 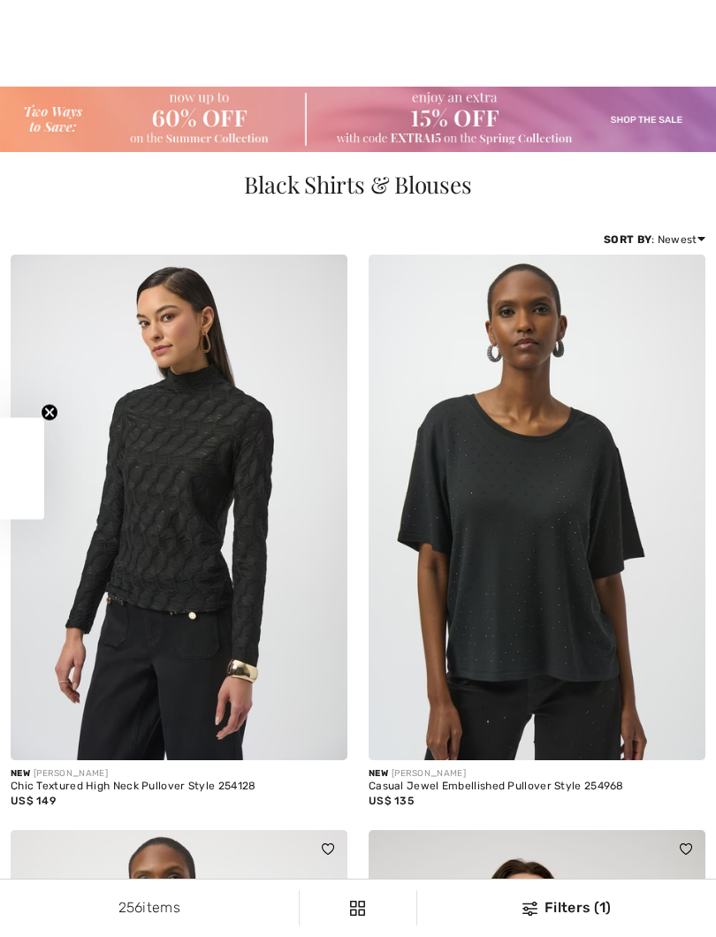 I want to click on img: Casual Jewel Embellished Pullover Style 254968. Black, so click(x=536, y=507).